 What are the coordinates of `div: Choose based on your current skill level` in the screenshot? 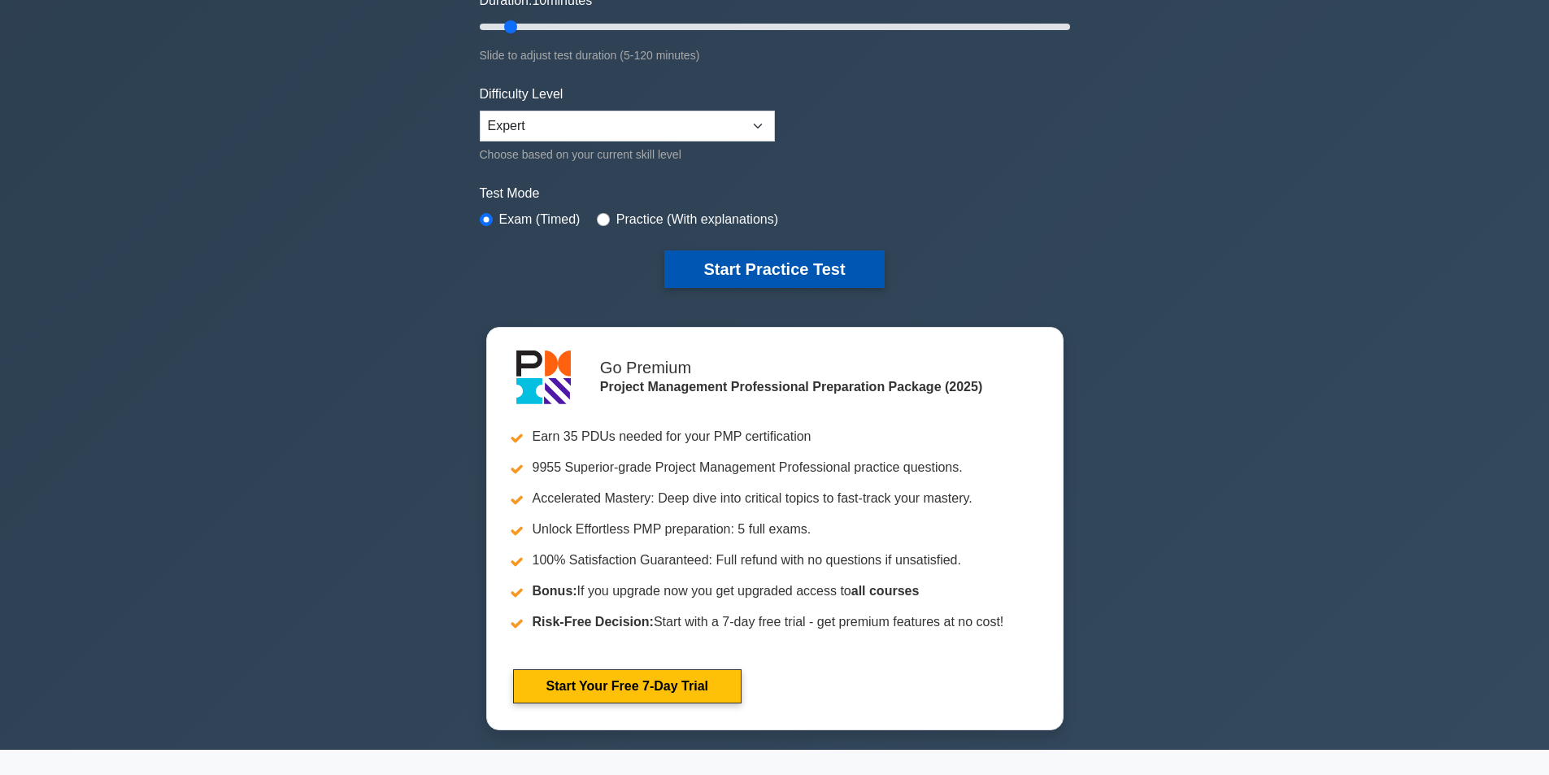 It's located at (627, 155).